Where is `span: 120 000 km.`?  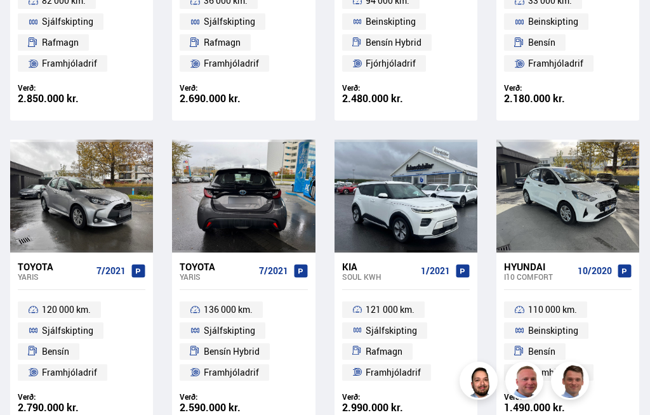 span: 120 000 km. is located at coordinates (66, 310).